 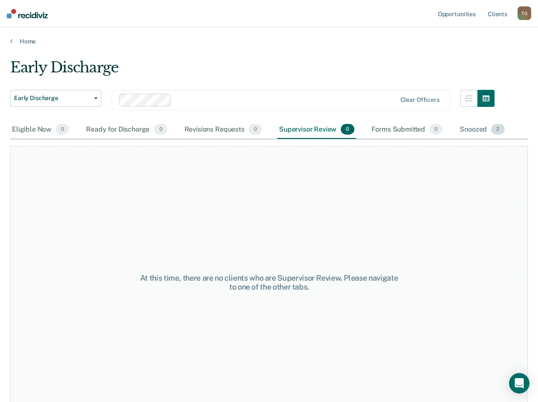 I want to click on div: Revisions Requests0, so click(x=223, y=130).